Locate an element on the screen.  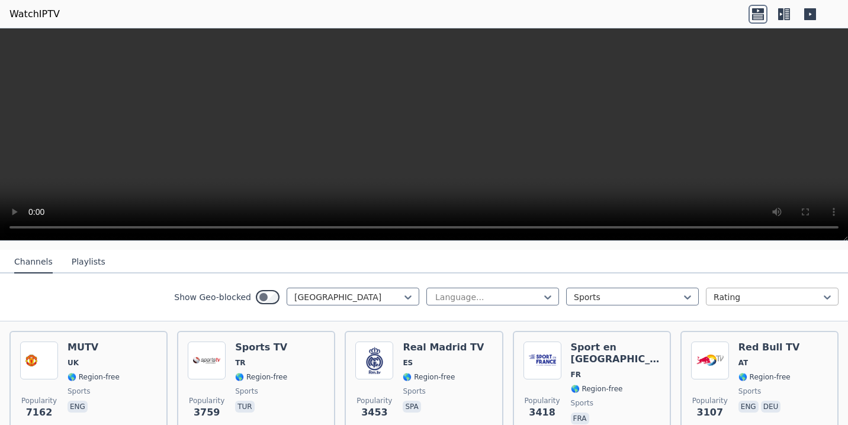
img: Red Bull TV is located at coordinates (710, 361).